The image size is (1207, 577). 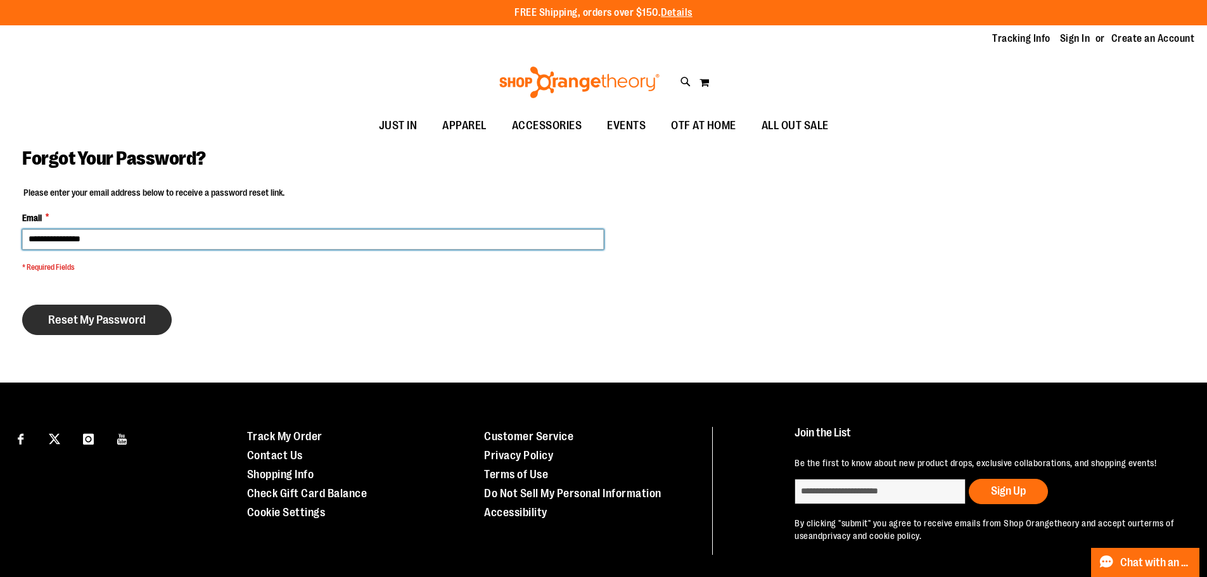 What do you see at coordinates (1145, 563) in the screenshot?
I see `button: Chat with an Expert` at bounding box center [1145, 563].